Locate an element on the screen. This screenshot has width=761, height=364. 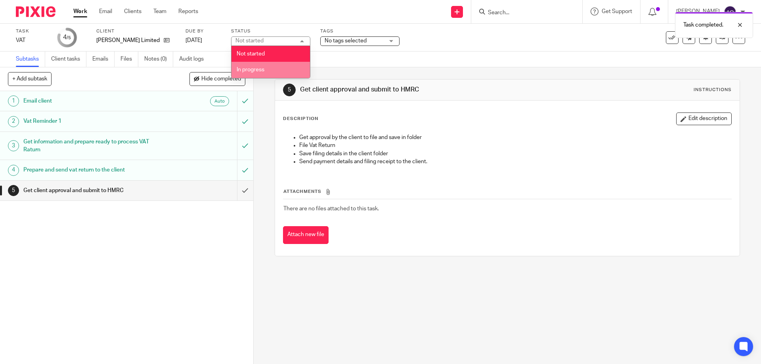
span: Not started is located at coordinates (250, 54).